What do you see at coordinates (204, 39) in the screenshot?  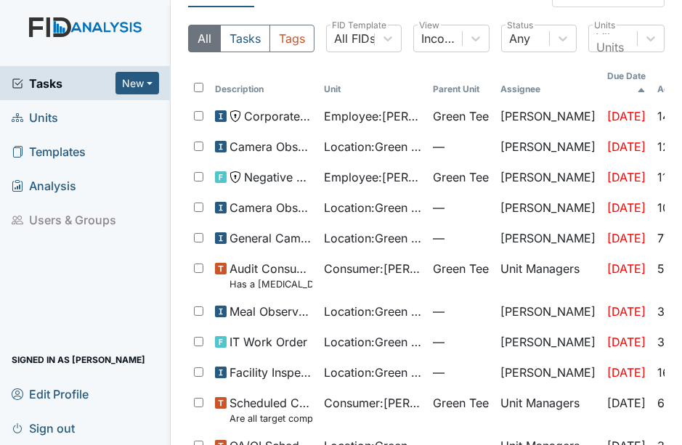 I see `button: All` at bounding box center [204, 39].